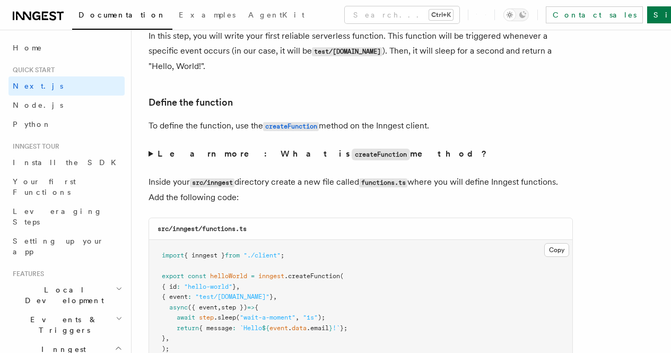 This screenshot has width=671, height=353. What do you see at coordinates (66, 86) in the screenshot?
I see `a: Next.js` at bounding box center [66, 86].